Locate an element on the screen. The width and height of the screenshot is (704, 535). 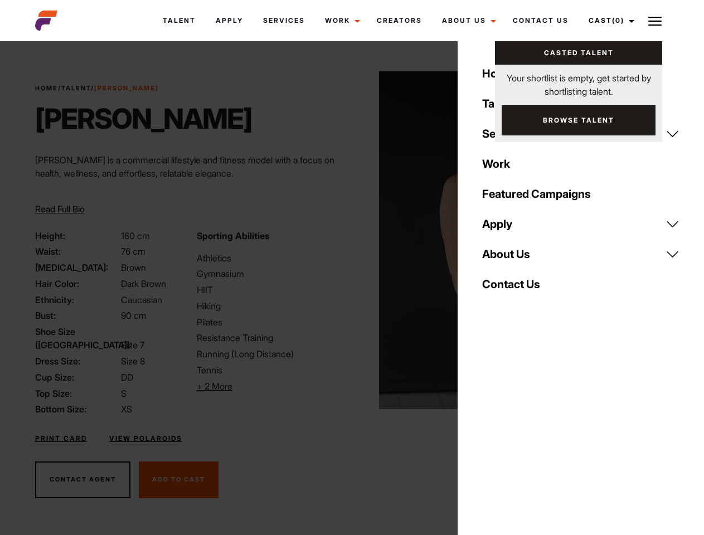
span: Waist: is located at coordinates (77, 251).